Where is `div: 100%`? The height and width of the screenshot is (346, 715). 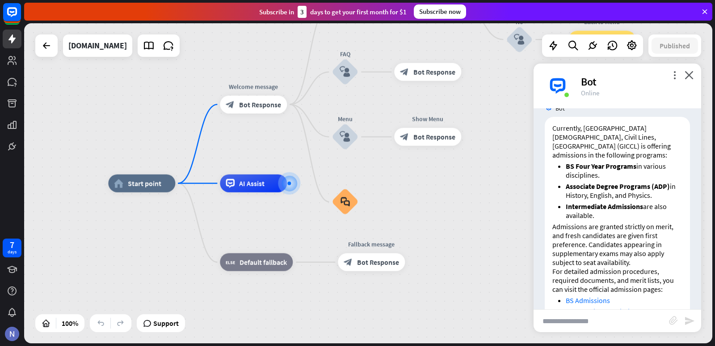
div: 100% is located at coordinates (70, 323).